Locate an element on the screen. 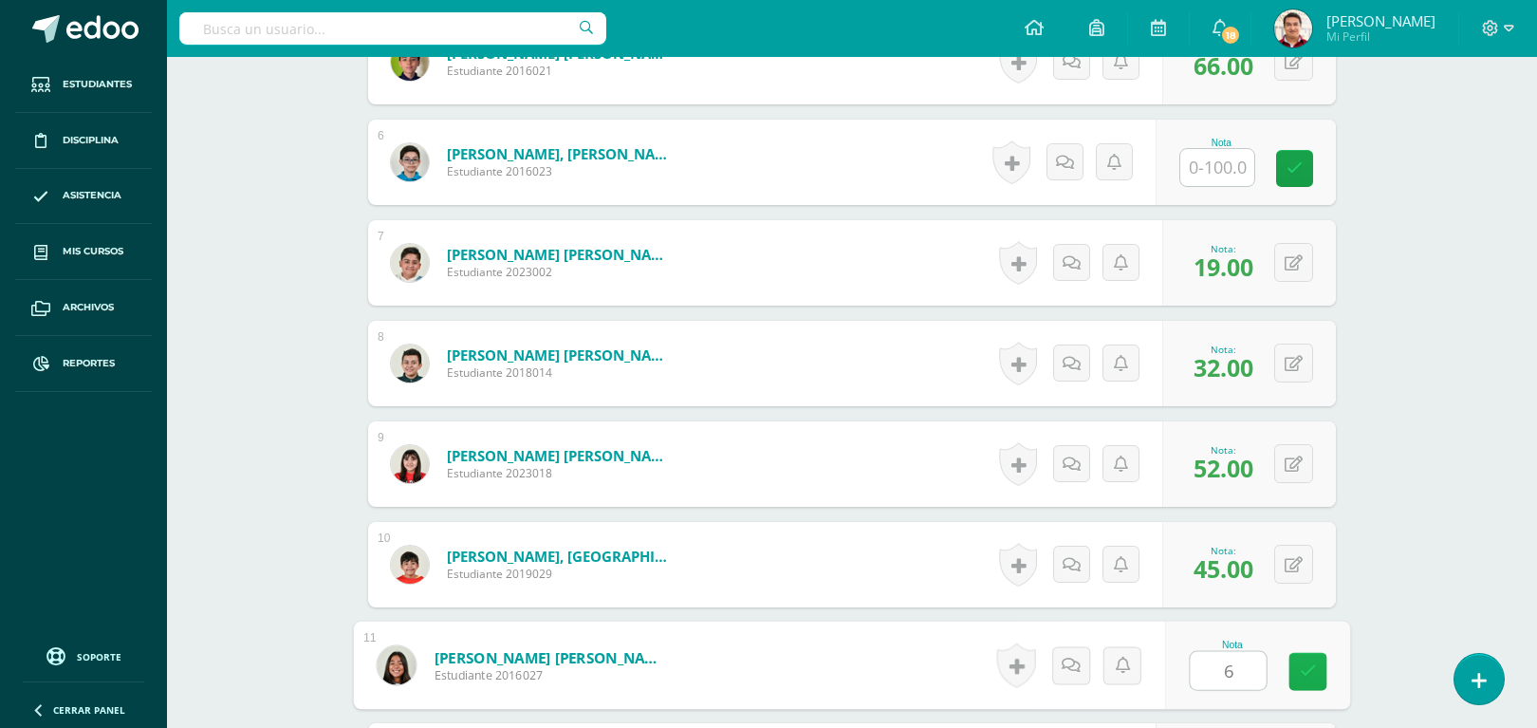  span: Archivos is located at coordinates (88, 307).